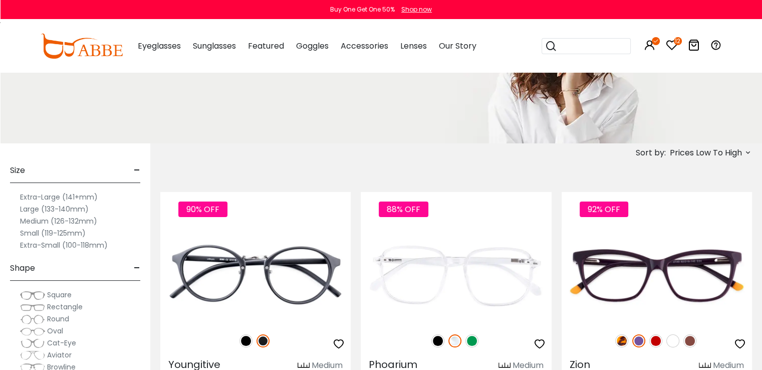 The height and width of the screenshot is (370, 762). Describe the element at coordinates (33, 331) in the screenshot. I see `img: Oval.png` at that location.